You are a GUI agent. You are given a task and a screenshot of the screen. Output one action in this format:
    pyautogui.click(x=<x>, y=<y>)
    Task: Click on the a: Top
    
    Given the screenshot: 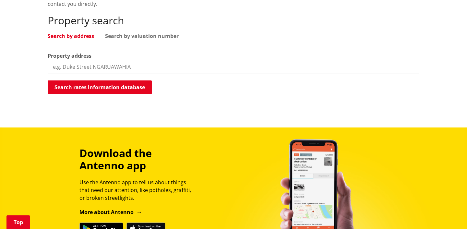 What is the action you would take?
    pyautogui.click(x=18, y=222)
    